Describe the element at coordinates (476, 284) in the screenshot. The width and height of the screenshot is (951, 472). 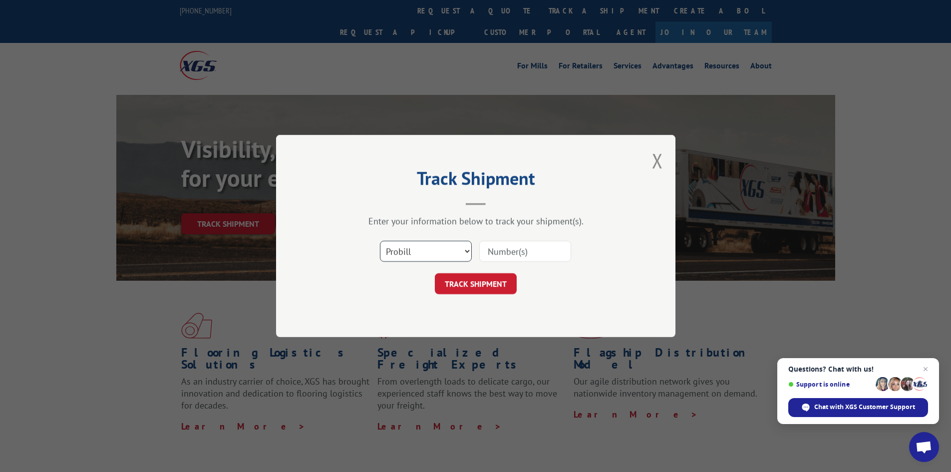
I see `button: TRACK SHIPMENT` at that location.